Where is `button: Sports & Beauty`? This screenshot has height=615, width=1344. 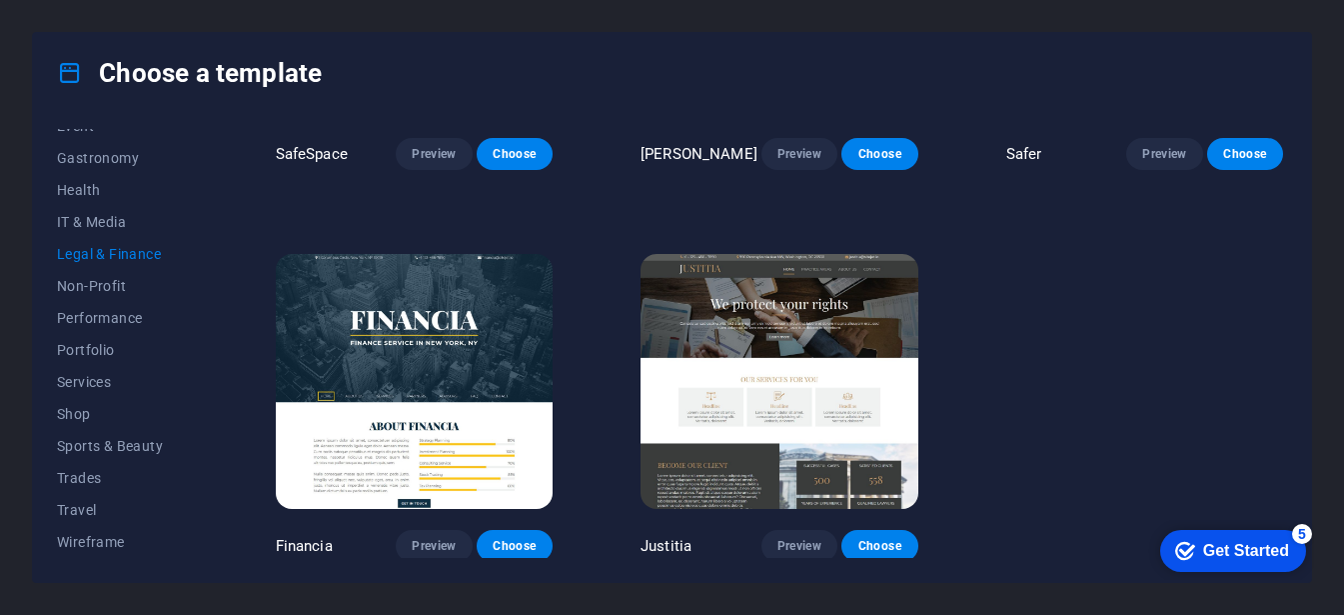
button: Sports & Beauty is located at coordinates (122, 446).